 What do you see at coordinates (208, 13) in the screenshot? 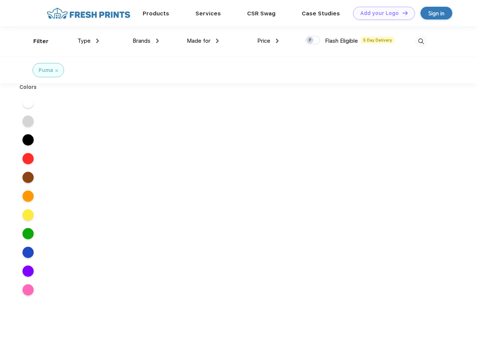
I see `a: Services` at bounding box center [208, 13].